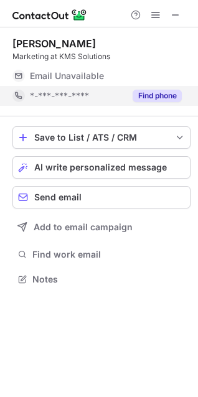 This screenshot has width=198, height=397. Describe the element at coordinates (58, 197) in the screenshot. I see `span: Send email` at that location.